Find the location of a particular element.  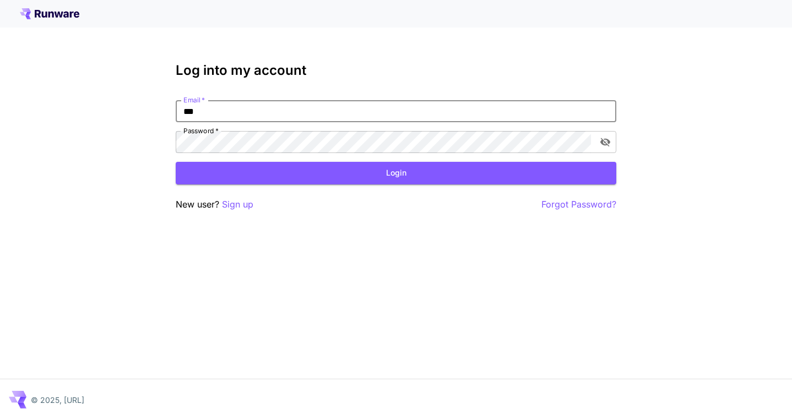

p: New user? is located at coordinates (214, 204).